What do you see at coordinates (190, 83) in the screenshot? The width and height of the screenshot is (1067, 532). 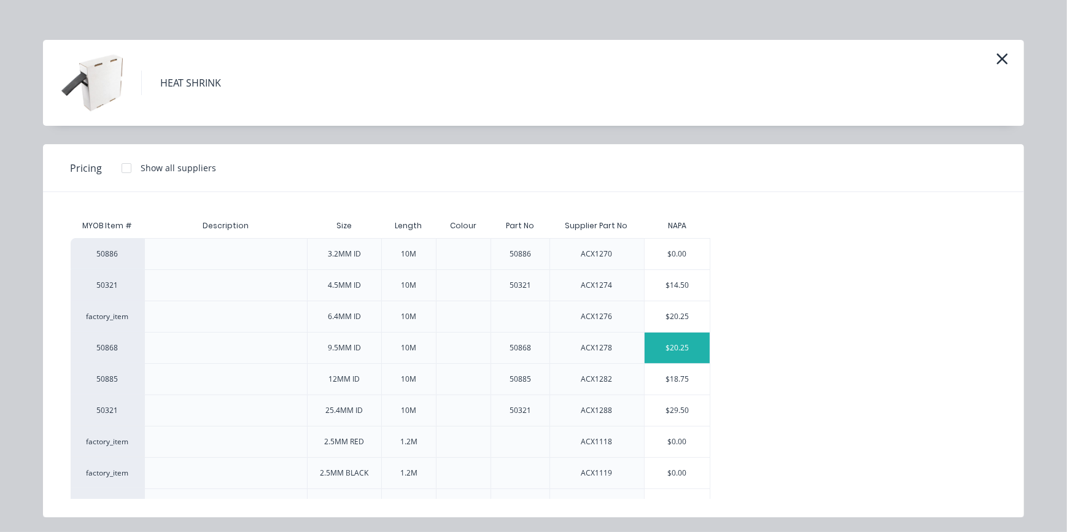 I see `div: HEAT SHRINK` at bounding box center [190, 83].